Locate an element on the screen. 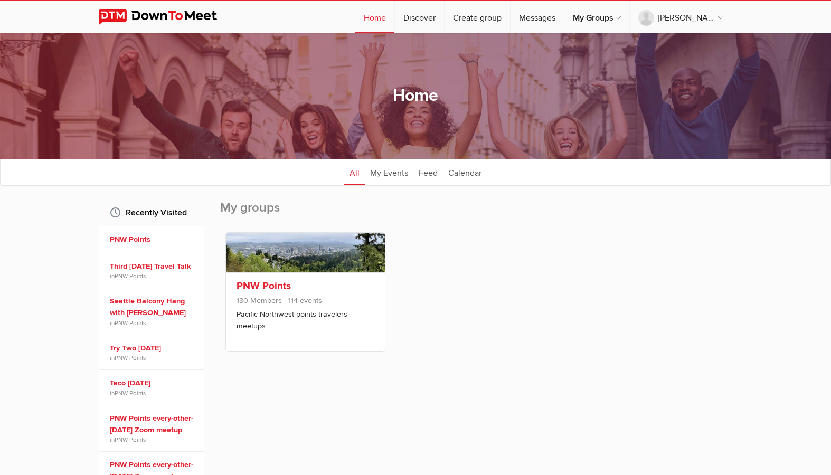 The image size is (831, 475). a: My Groups is located at coordinates (596, 17).